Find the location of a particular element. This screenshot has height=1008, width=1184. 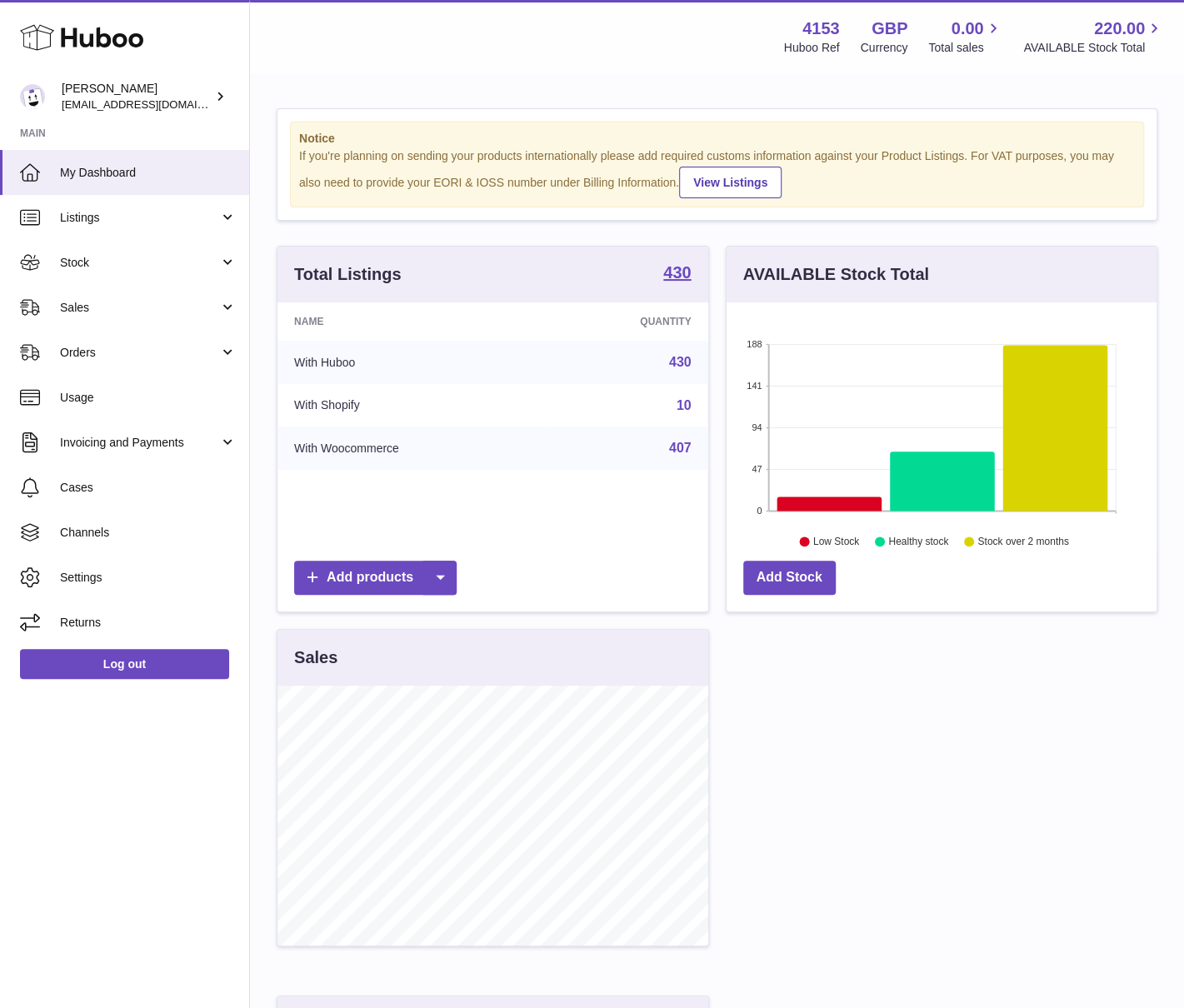

td: With Shopify is located at coordinates (411, 406).